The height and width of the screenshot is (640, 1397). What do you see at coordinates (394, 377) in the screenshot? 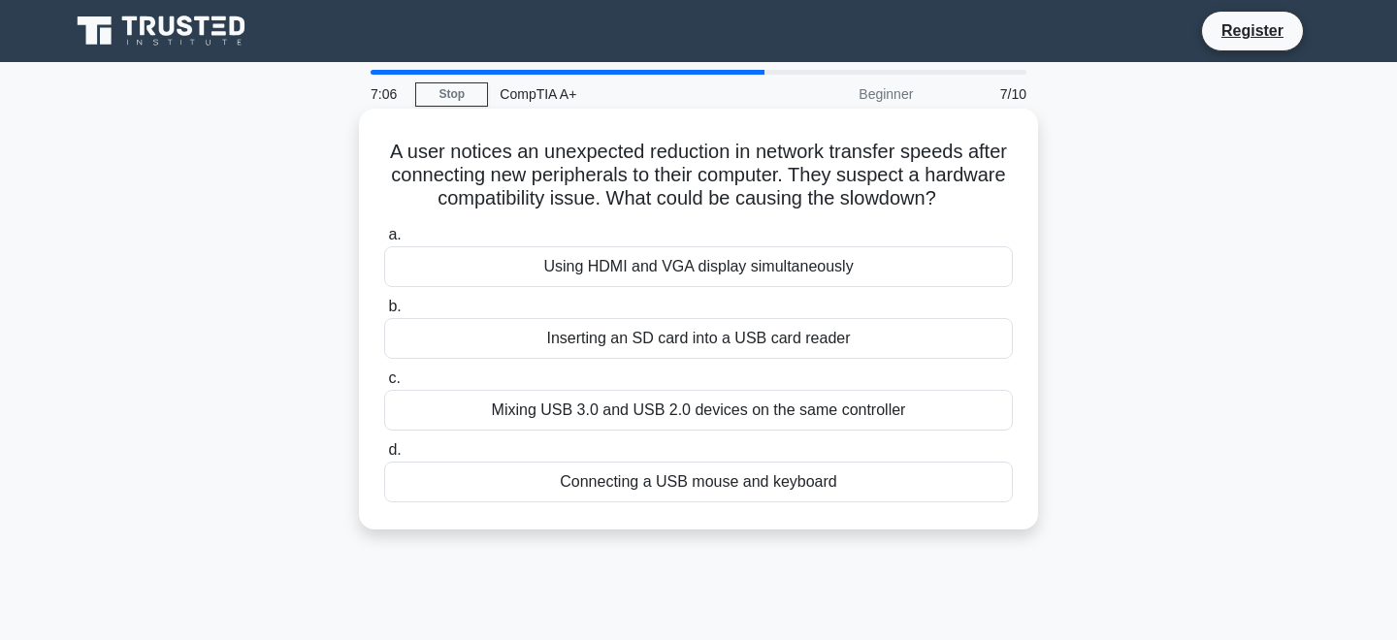
I see `span: c.` at bounding box center [394, 377].